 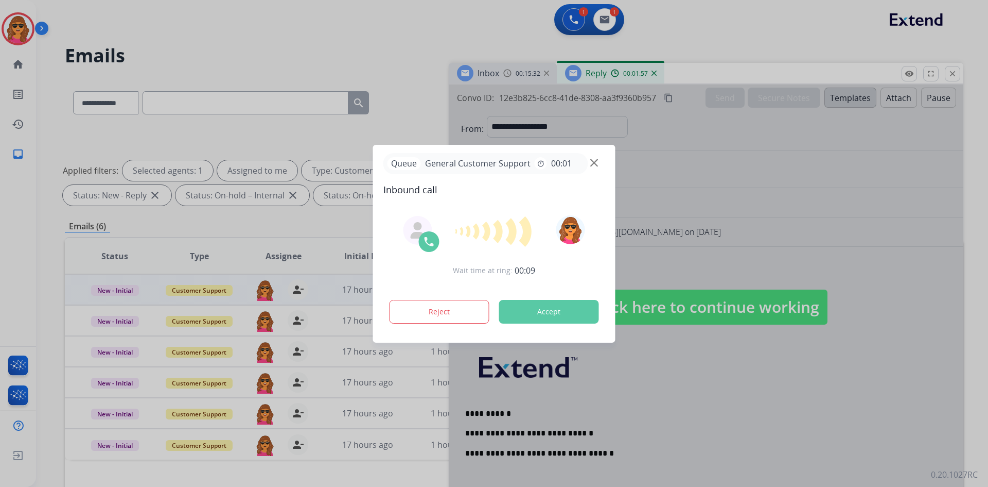 What do you see at coordinates (549, 311) in the screenshot?
I see `button: Accept` at bounding box center [549, 311].